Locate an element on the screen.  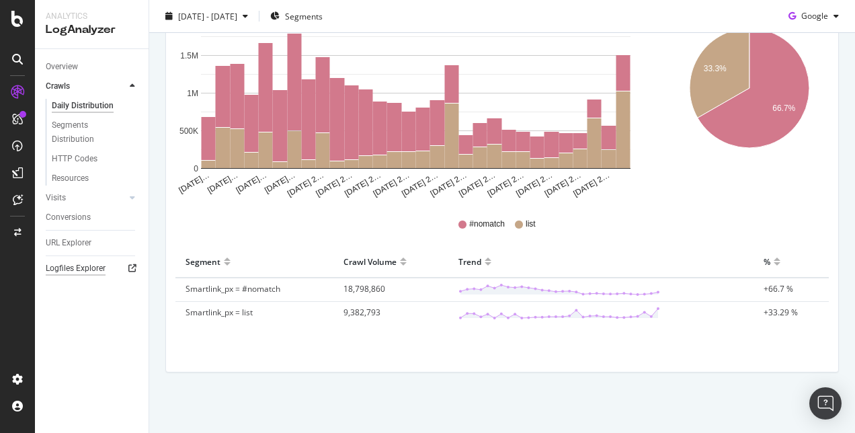
div: Open Intercom Messenger is located at coordinates (826, 403).